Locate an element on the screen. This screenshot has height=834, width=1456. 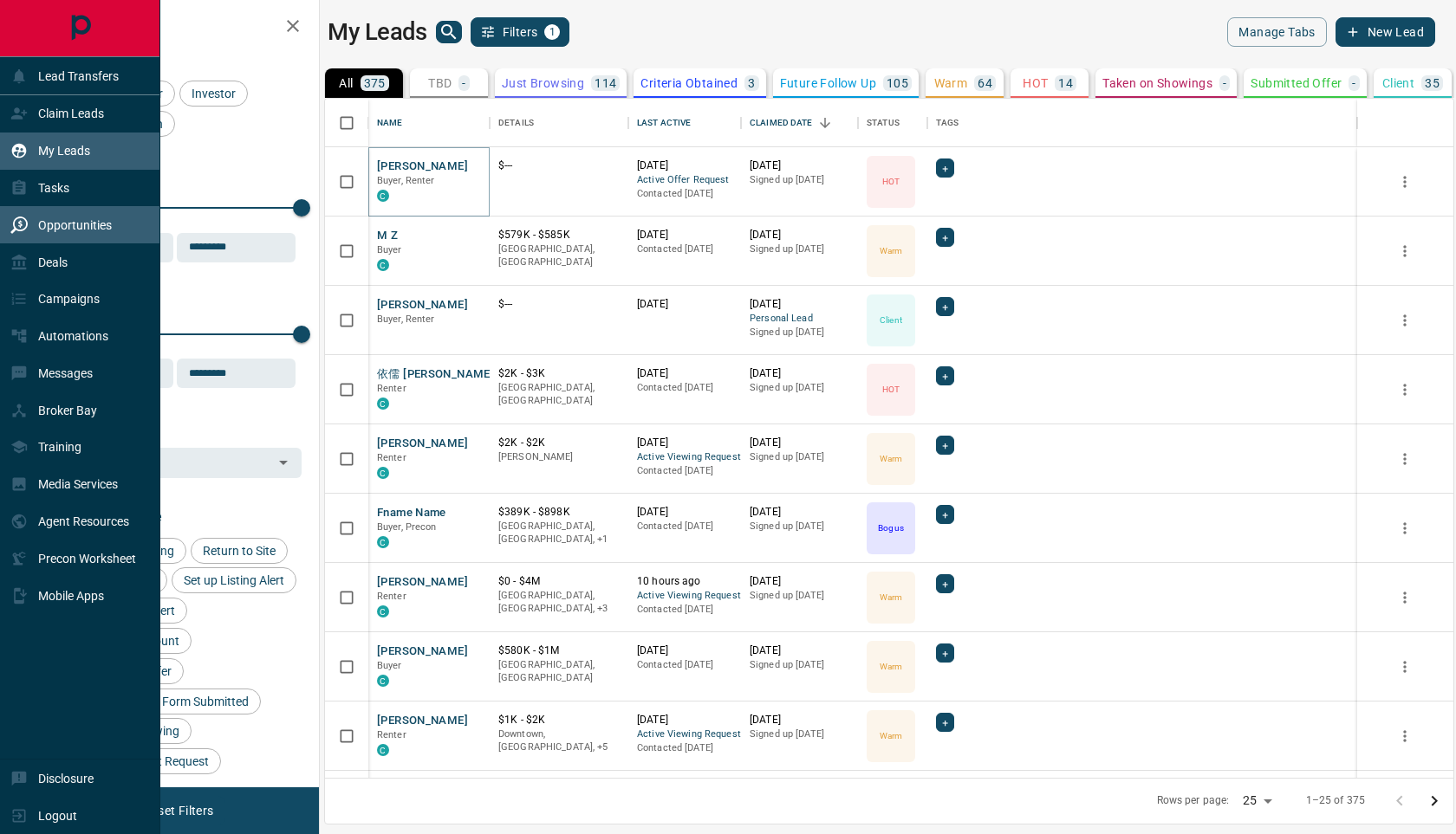
button: M Z is located at coordinates (387, 236).